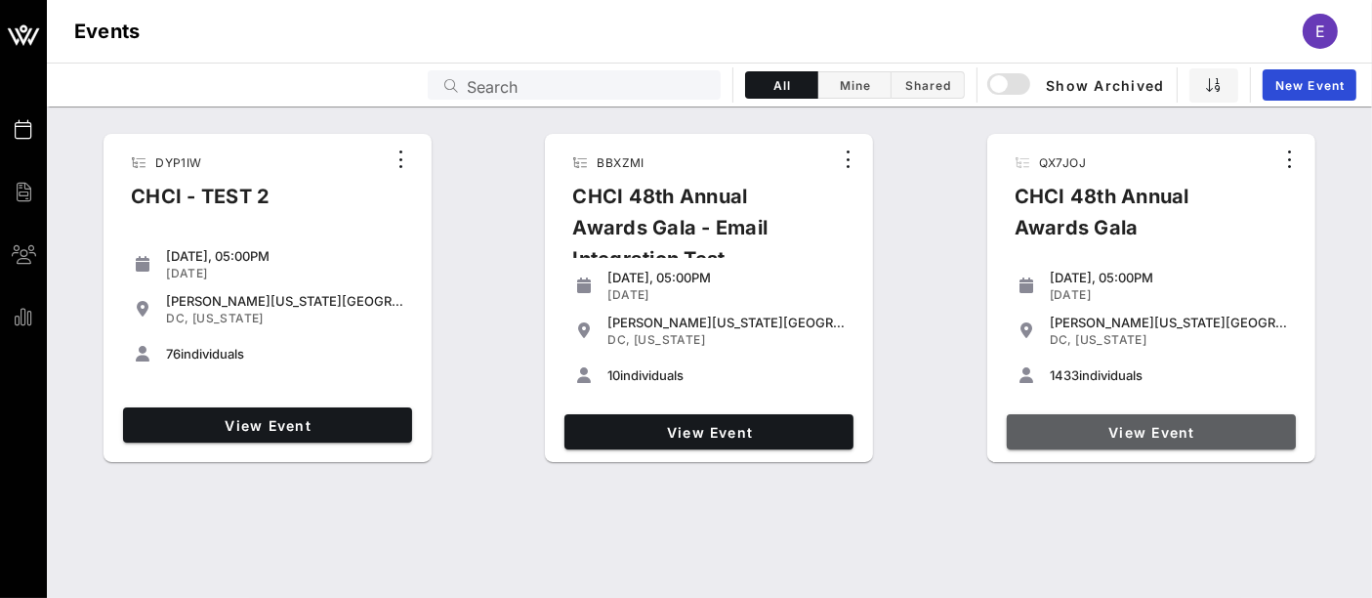 This screenshot has height=598, width=1372. Describe the element at coordinates (1065, 375) in the screenshot. I see `span: 1433` at that location.